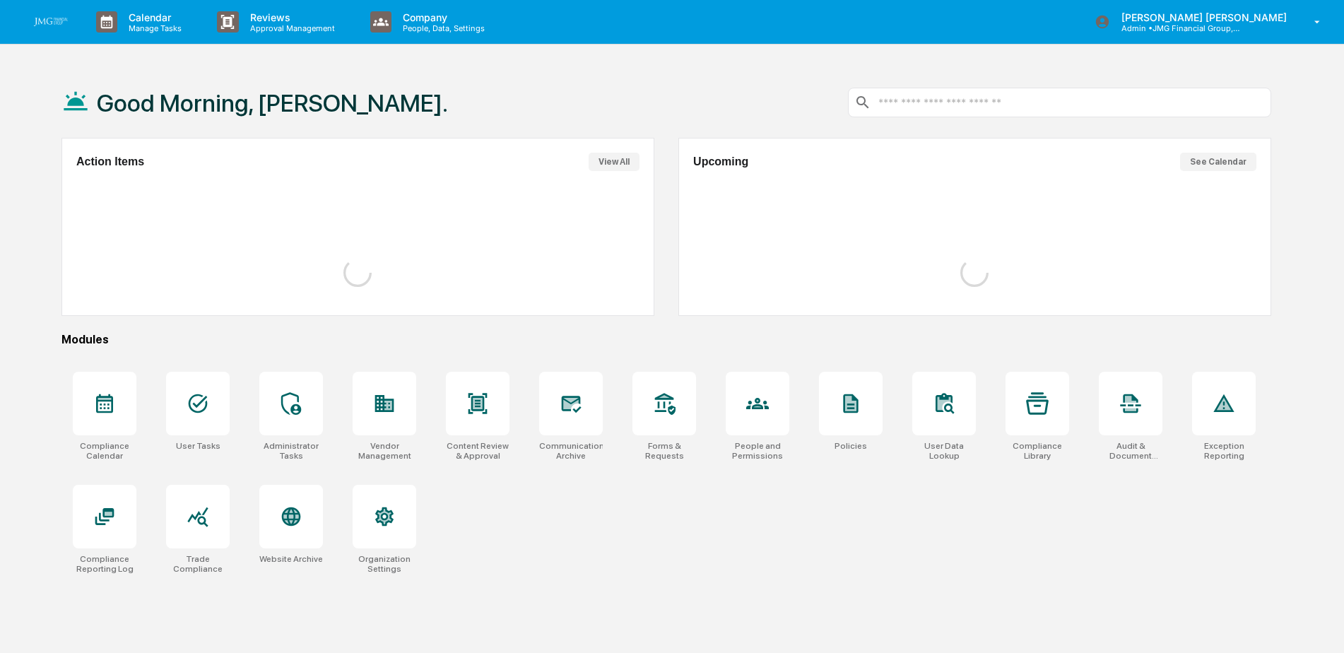 Image resolution: width=1344 pixels, height=653 pixels. I want to click on div: Trade Compliance, so click(198, 564).